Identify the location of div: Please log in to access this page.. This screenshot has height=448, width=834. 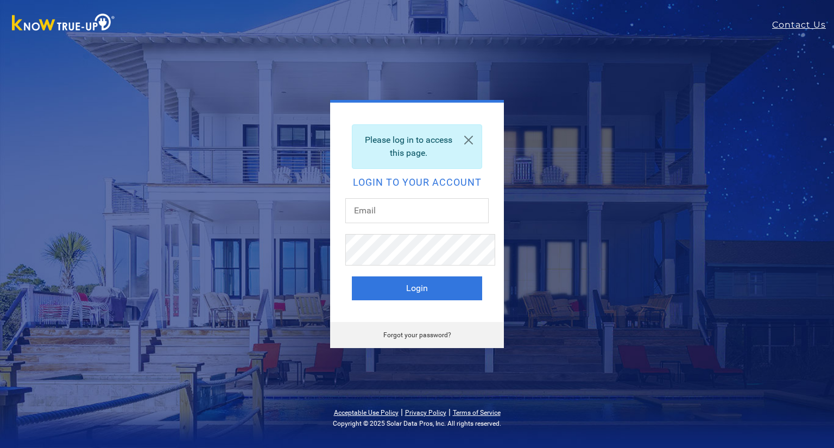
(417, 147).